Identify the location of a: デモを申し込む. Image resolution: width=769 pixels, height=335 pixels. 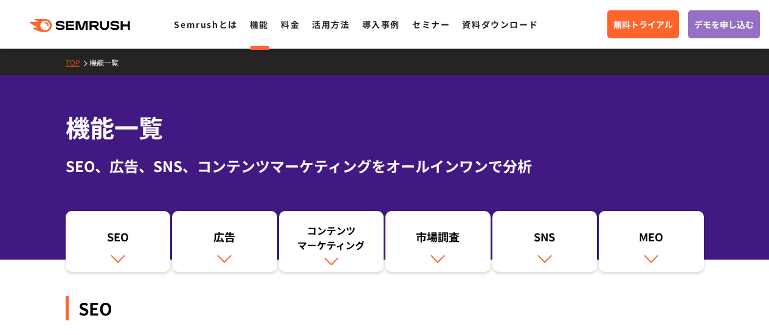
(724, 24).